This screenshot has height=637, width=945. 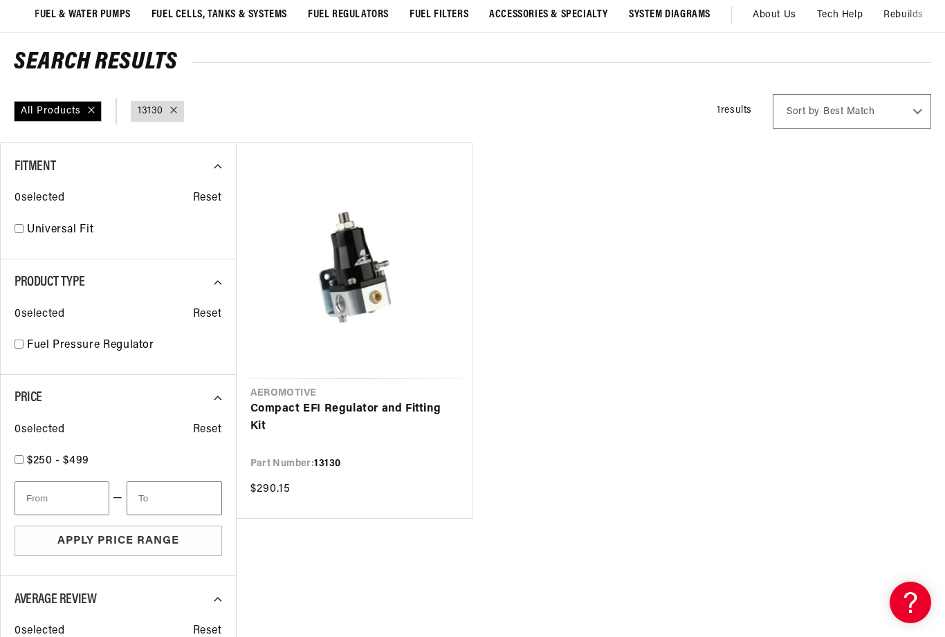 What do you see at coordinates (62, 498) in the screenshot?
I see `input: From` at bounding box center [62, 498].